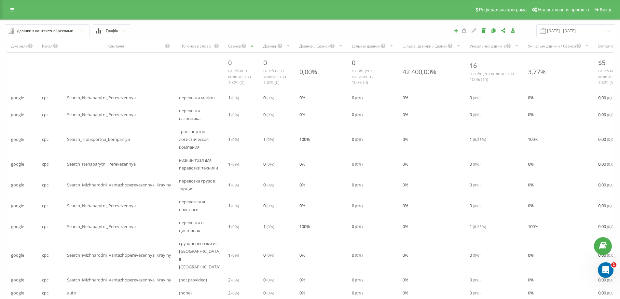 This screenshot has height=299, width=620. What do you see at coordinates (605, 10) in the screenshot?
I see `span: Вихід` at bounding box center [605, 10].